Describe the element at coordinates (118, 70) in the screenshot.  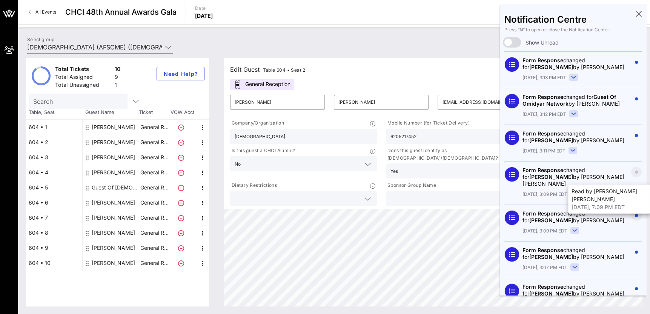
I see `div: 10` at that location.